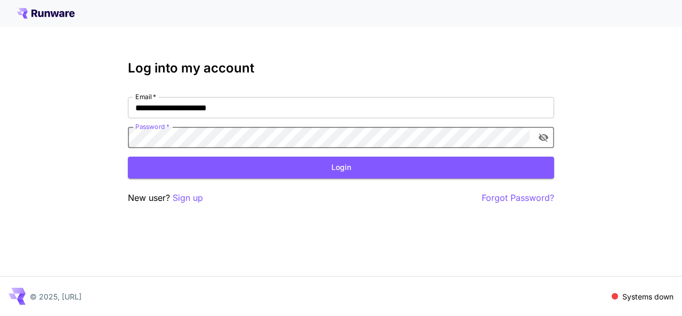 This screenshot has height=316, width=682. What do you see at coordinates (188, 198) in the screenshot?
I see `button: Sign up` at bounding box center [188, 198].